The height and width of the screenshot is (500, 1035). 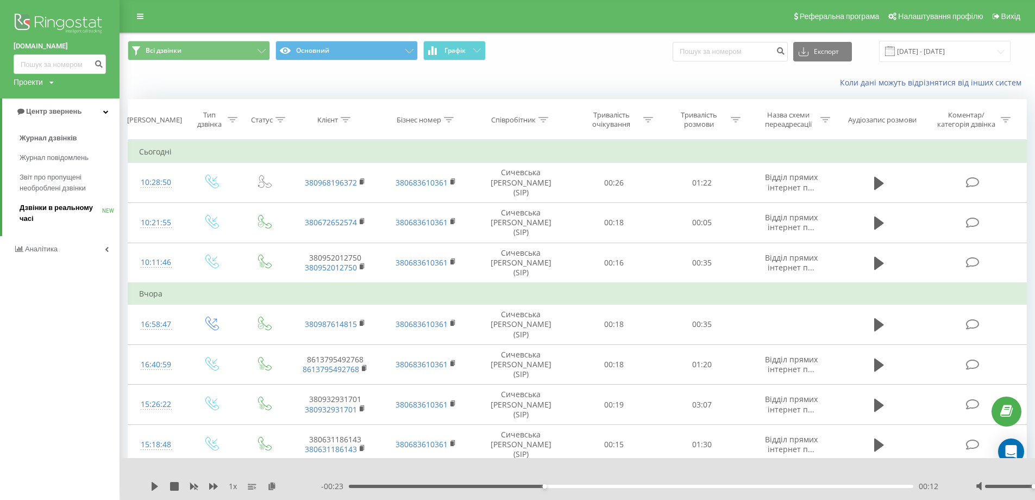 I want to click on div: Назва схеми переадресації, so click(x=789, y=120).